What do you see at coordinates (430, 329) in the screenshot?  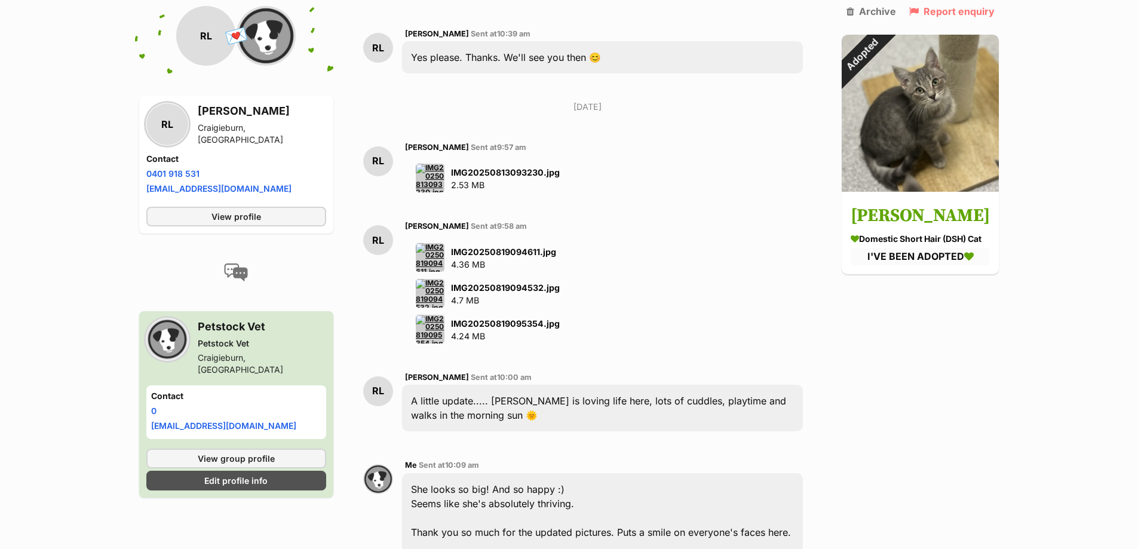 I see `img: IMG20250819095354.jpg` at bounding box center [430, 329].